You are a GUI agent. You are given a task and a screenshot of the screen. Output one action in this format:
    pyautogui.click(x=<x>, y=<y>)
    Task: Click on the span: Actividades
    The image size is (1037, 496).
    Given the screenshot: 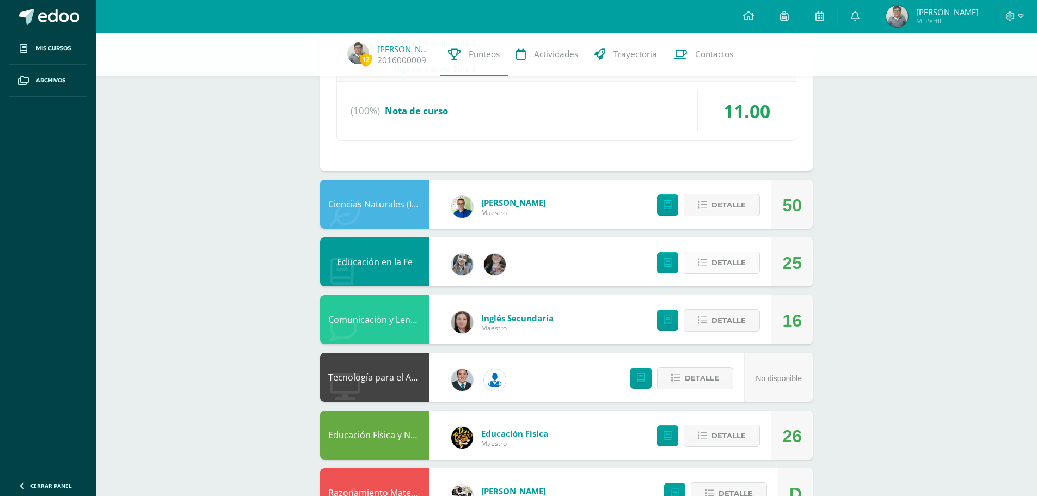 What is the action you would take?
    pyautogui.click(x=556, y=54)
    